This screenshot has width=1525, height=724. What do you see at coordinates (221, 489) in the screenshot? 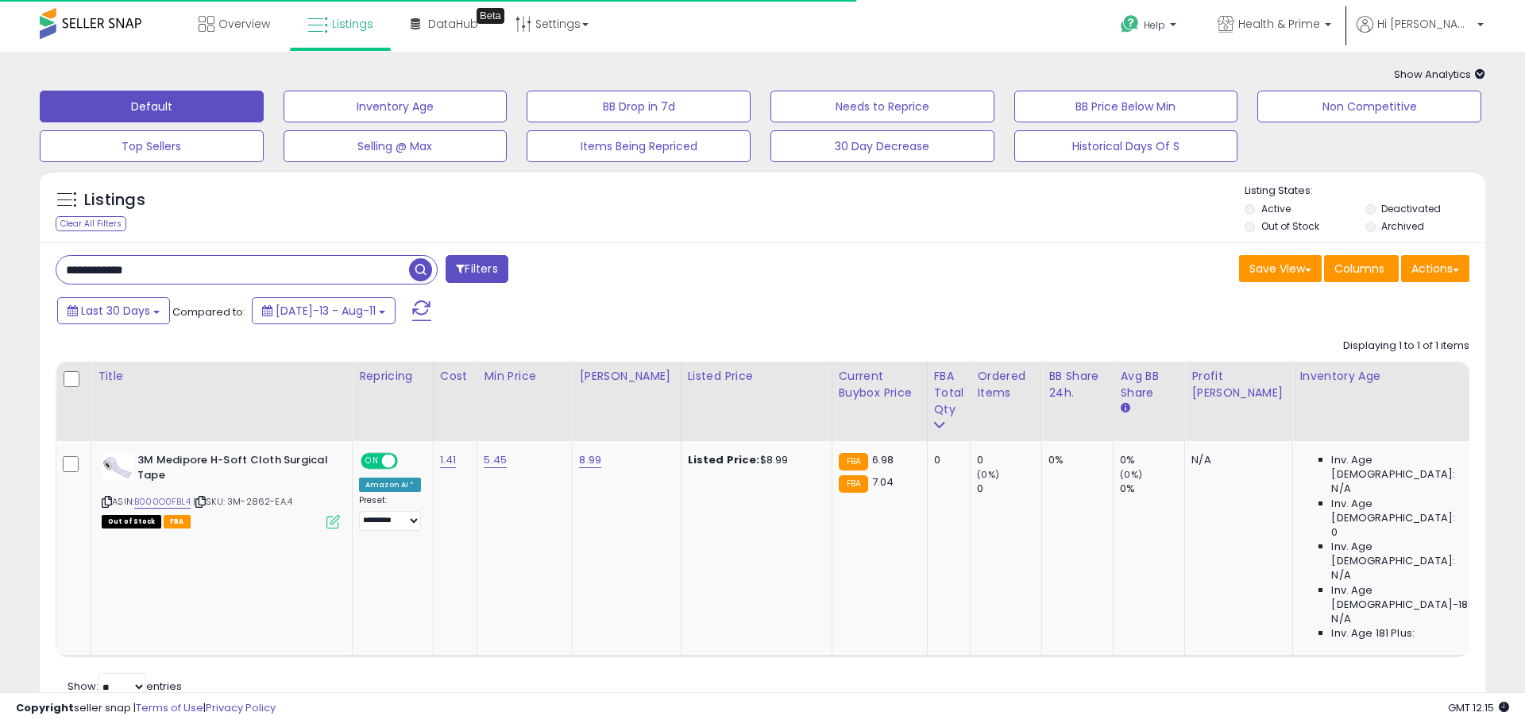
I see `div: ASIN:` at bounding box center [221, 489].